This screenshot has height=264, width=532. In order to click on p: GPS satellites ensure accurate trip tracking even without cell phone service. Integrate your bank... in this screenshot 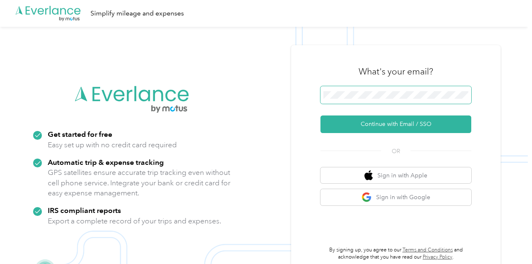, I will do `click(139, 183)`.